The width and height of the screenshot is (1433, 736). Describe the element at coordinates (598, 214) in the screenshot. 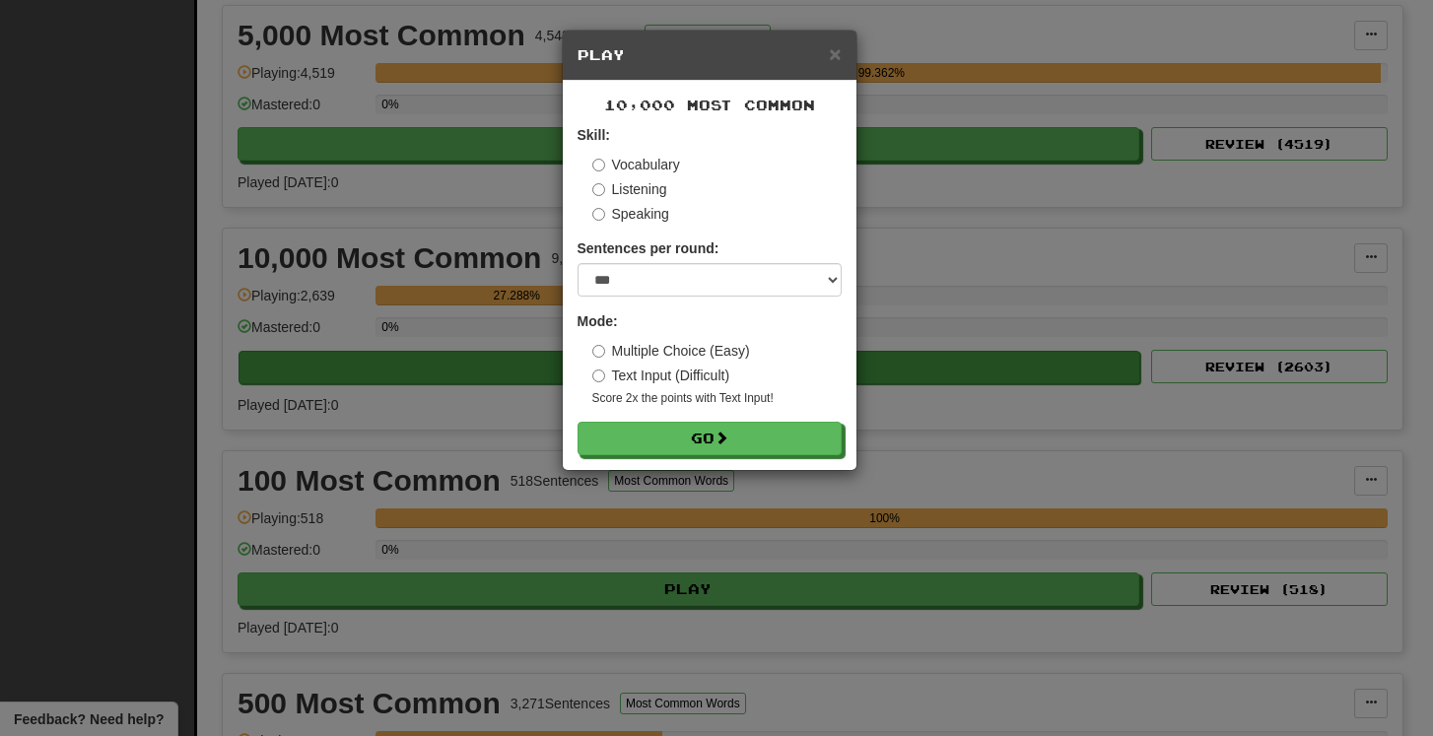

I see `input: Speaking` at that location.